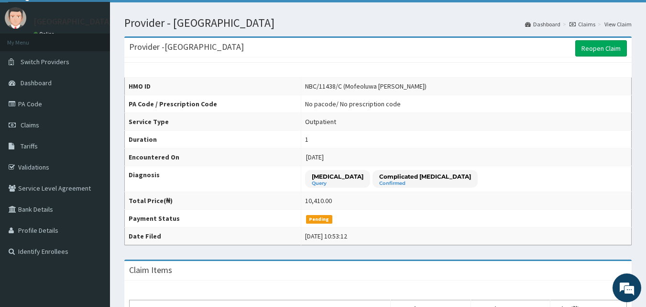 This screenshot has width=646, height=307. Describe the element at coordinates (338, 183) in the screenshot. I see `small: Query` at that location.